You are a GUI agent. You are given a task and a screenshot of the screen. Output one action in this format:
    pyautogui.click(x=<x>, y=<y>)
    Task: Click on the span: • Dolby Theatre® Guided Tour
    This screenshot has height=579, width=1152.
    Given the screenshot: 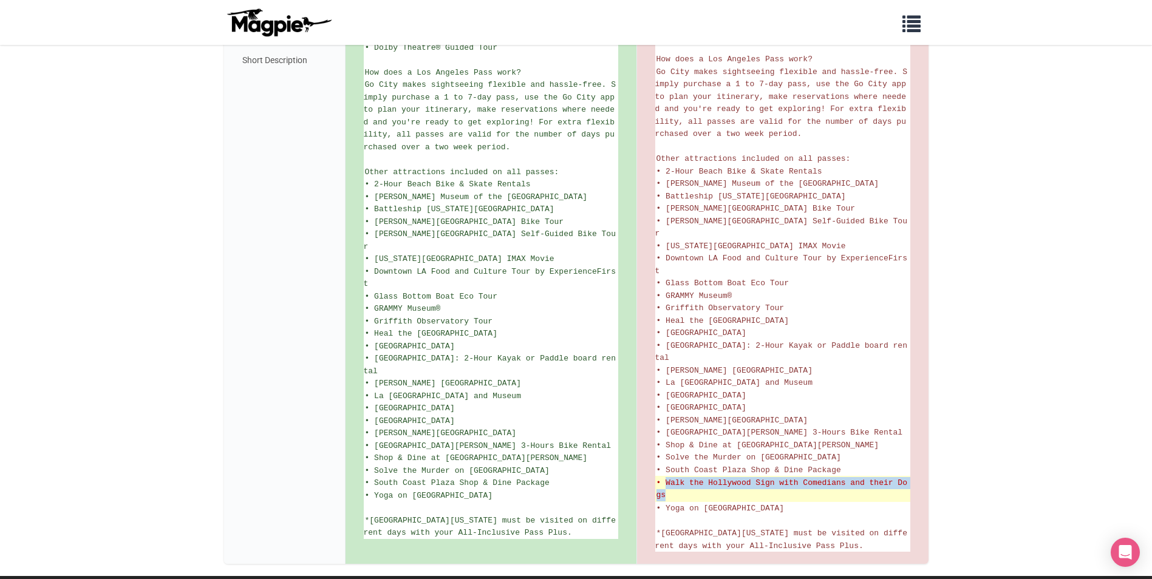 What is the action you would take?
    pyautogui.click(x=431, y=47)
    